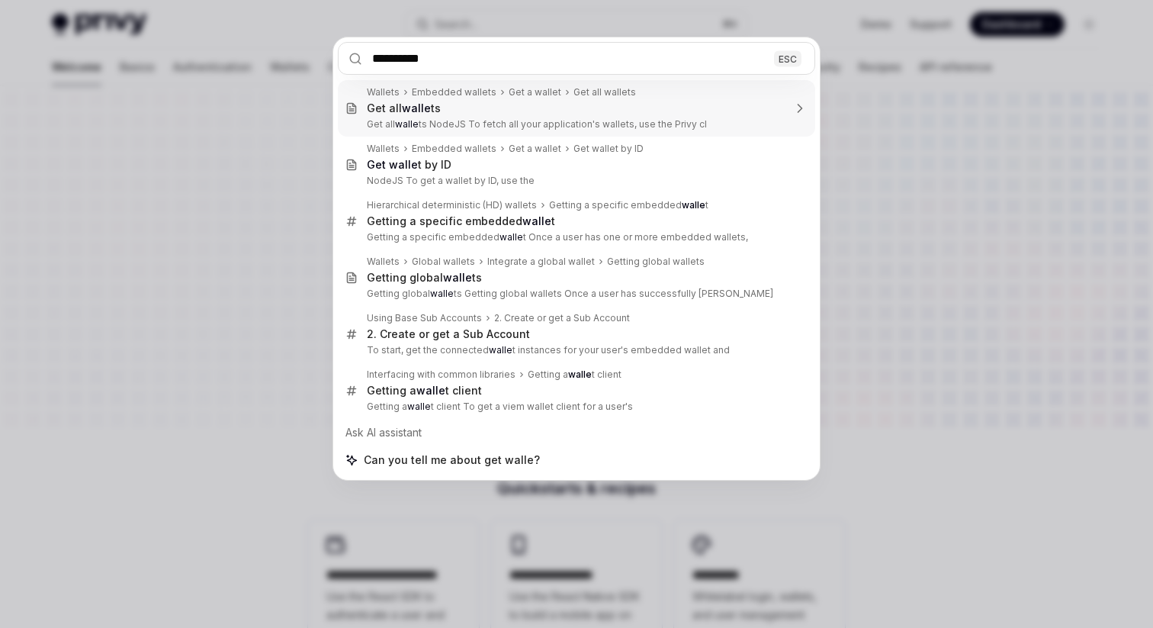 The width and height of the screenshot is (1153, 628). I want to click on div: Get all wallets, so click(605, 92).